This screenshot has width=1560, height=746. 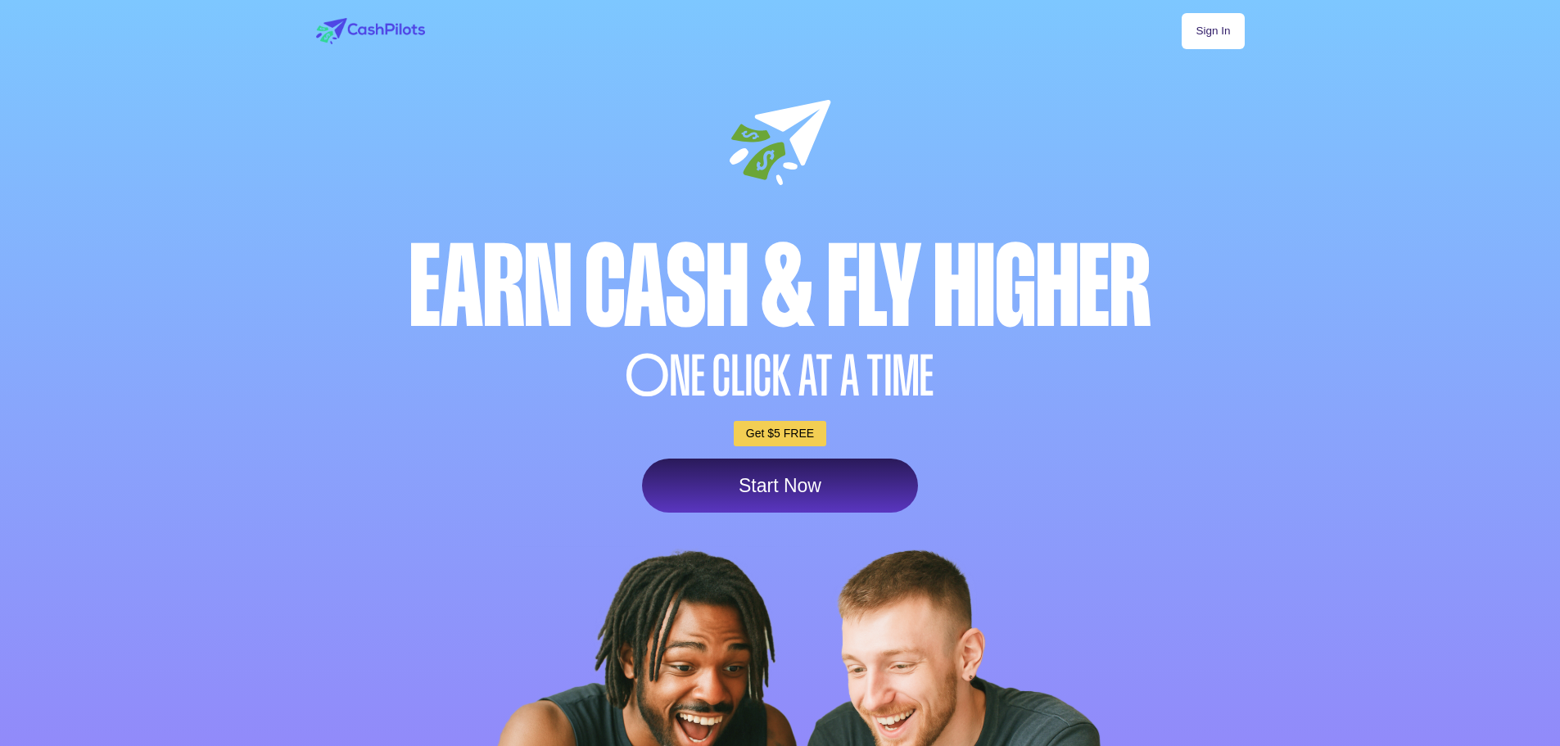 What do you see at coordinates (779, 433) in the screenshot?
I see `a: Get $5 FREE` at bounding box center [779, 433].